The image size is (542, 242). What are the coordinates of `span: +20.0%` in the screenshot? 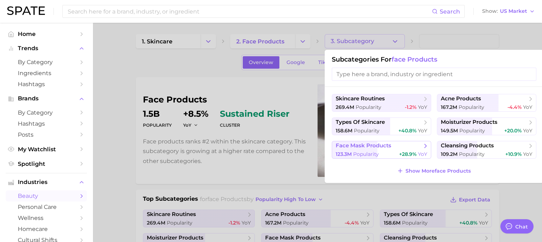 It's located at (513, 131).